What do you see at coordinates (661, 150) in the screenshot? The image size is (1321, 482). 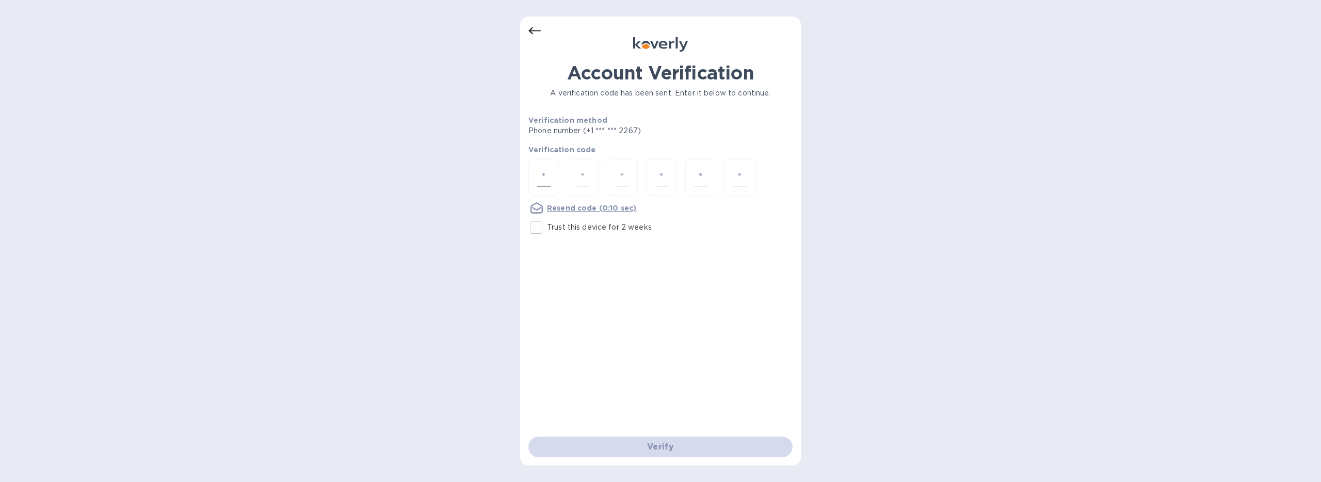 I see `p: Verification code` at bounding box center [661, 150].